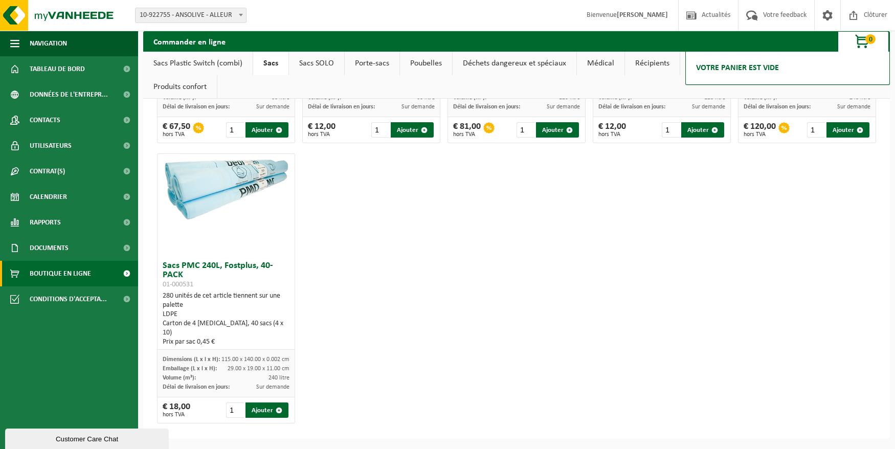  I want to click on img: 01-000531, so click(226, 188).